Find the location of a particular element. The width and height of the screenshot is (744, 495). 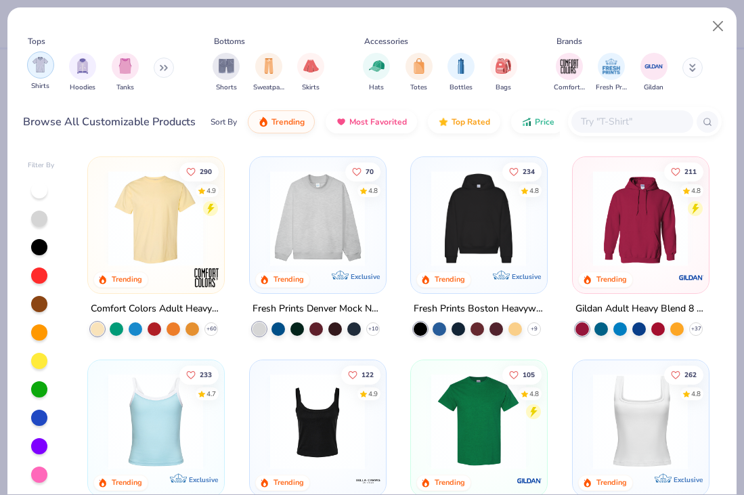

img: Shorts Image is located at coordinates (226, 66).